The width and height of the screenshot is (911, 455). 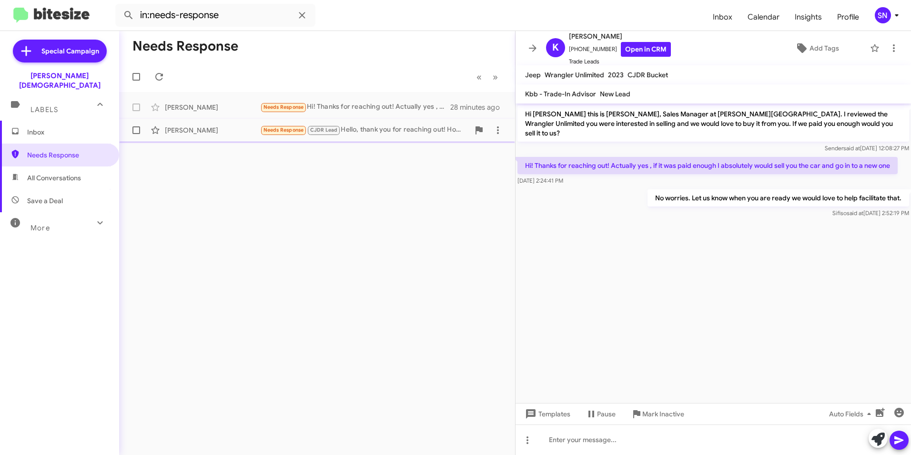 What do you see at coordinates (817, 48) in the screenshot?
I see `button: Add Tags` at bounding box center [817, 48].